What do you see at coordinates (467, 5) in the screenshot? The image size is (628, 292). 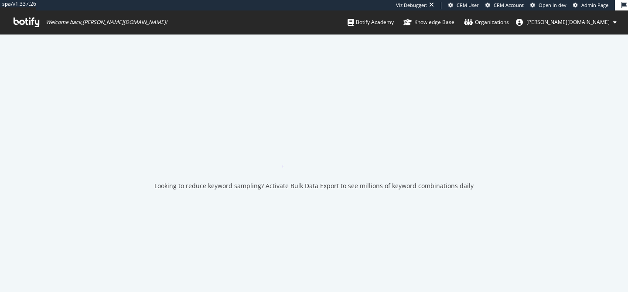 I see `span: CRM User` at bounding box center [467, 5].